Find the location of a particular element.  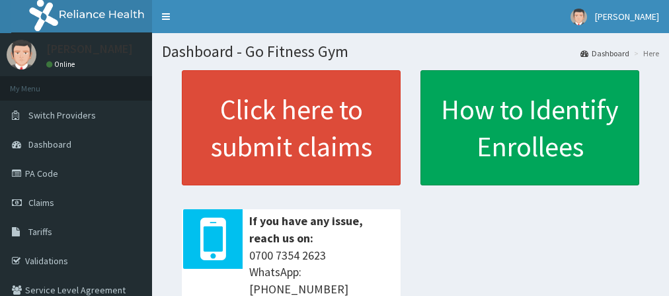

span: Dashboard is located at coordinates (50, 144).